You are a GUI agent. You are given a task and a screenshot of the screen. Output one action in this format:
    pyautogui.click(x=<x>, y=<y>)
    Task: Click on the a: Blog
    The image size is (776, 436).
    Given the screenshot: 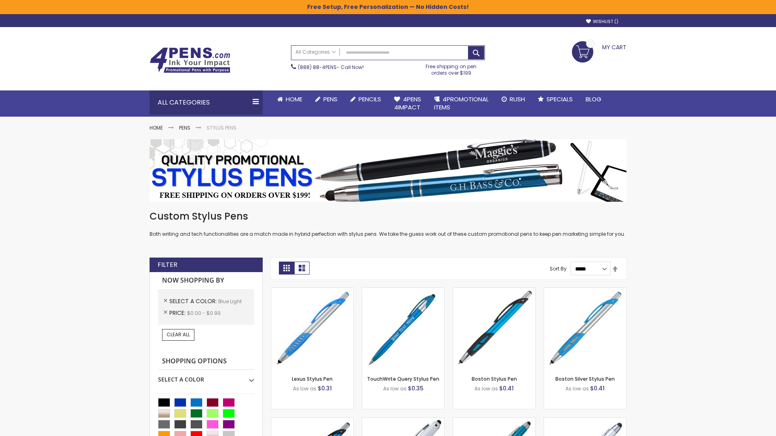 What is the action you would take?
    pyautogui.click(x=593, y=99)
    